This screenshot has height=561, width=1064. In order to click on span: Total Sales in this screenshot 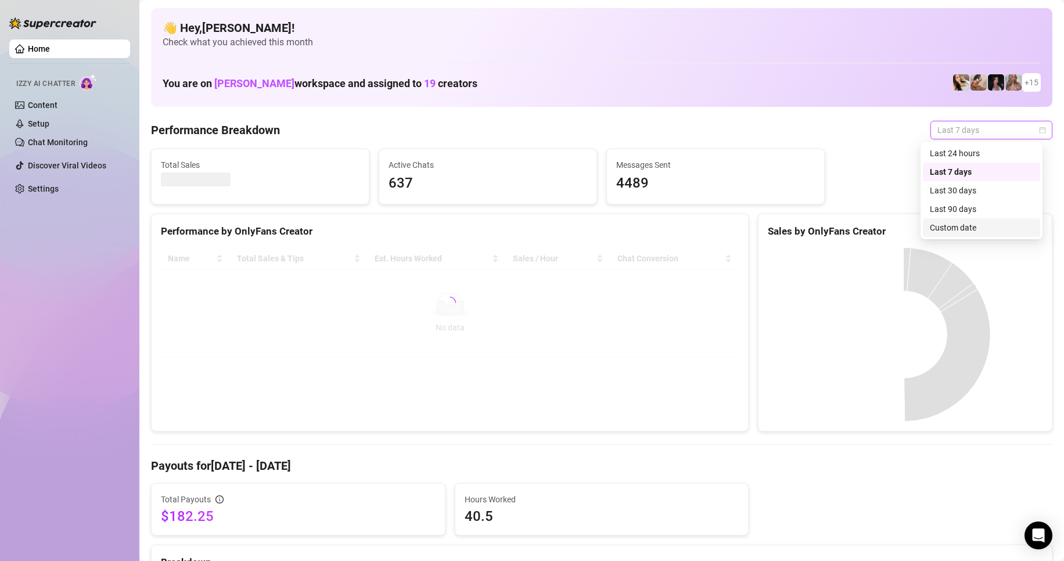, I will do `click(260, 165)`.